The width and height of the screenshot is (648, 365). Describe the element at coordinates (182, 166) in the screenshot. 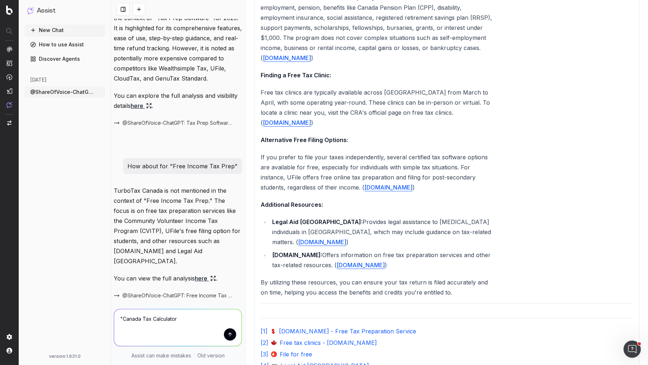

I see `p: How about for "Free Income Tax Prep"` at that location.